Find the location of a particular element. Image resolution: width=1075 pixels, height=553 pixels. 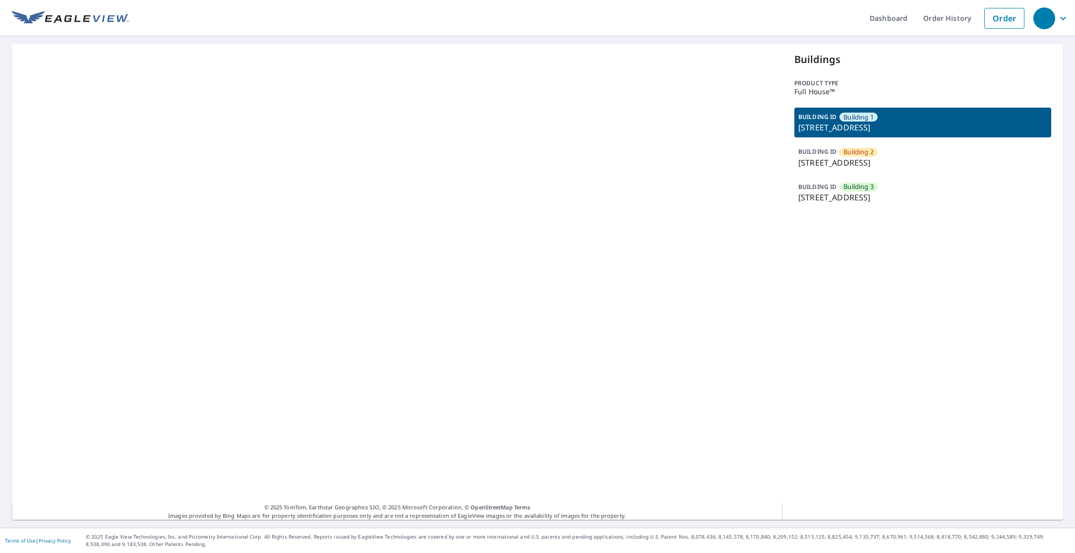

span: Building 1 is located at coordinates (858, 117).